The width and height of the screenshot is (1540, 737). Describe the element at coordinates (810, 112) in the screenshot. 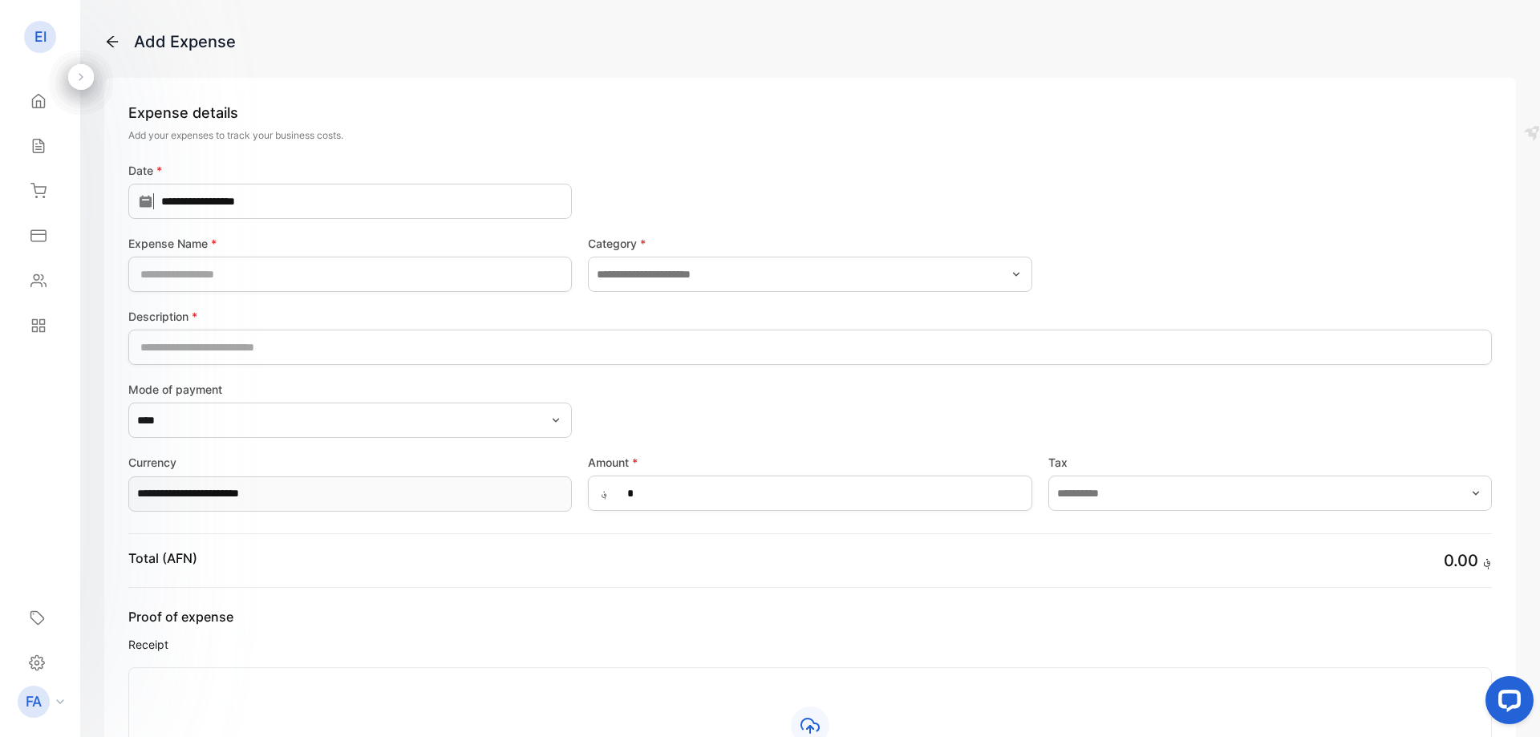

I see `p: Expense details` at that location.